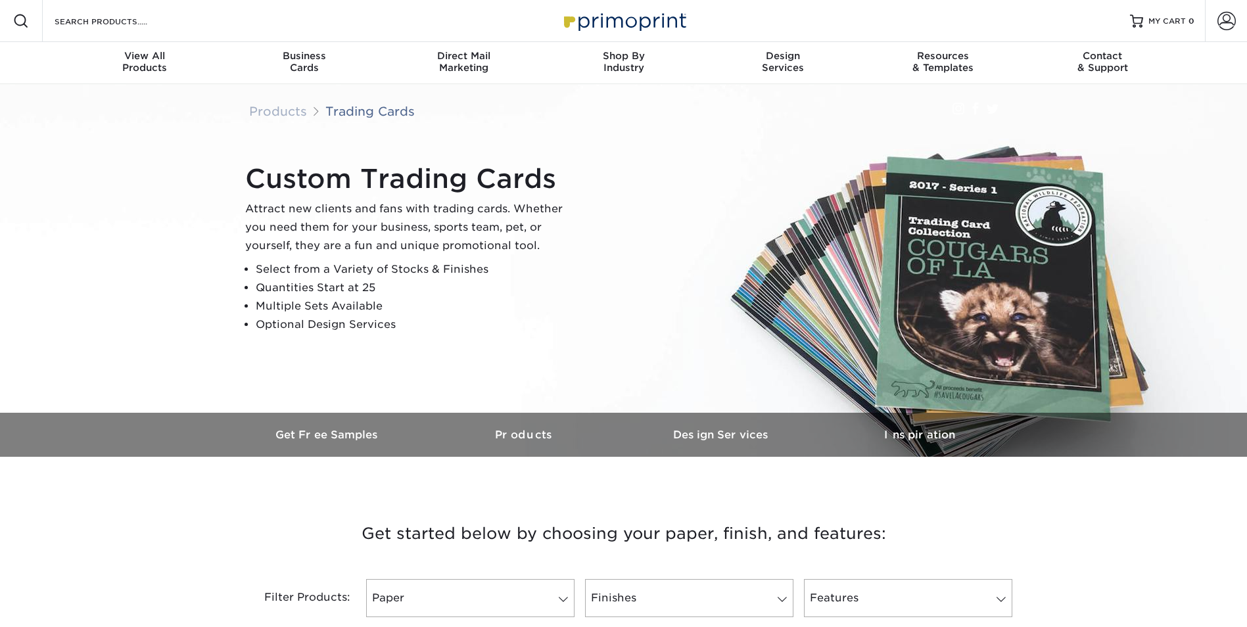  I want to click on li: Optional Design Services, so click(415, 325).